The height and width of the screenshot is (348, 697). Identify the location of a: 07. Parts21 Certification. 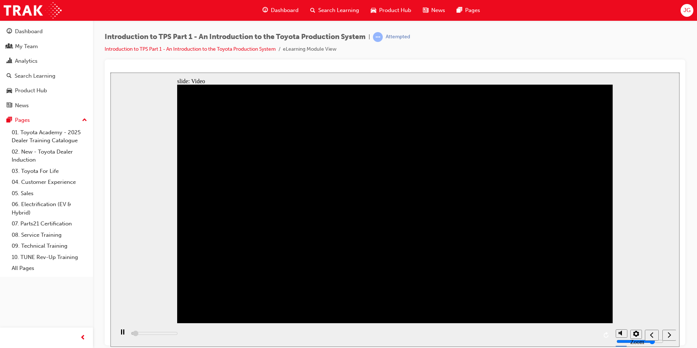
(49, 223).